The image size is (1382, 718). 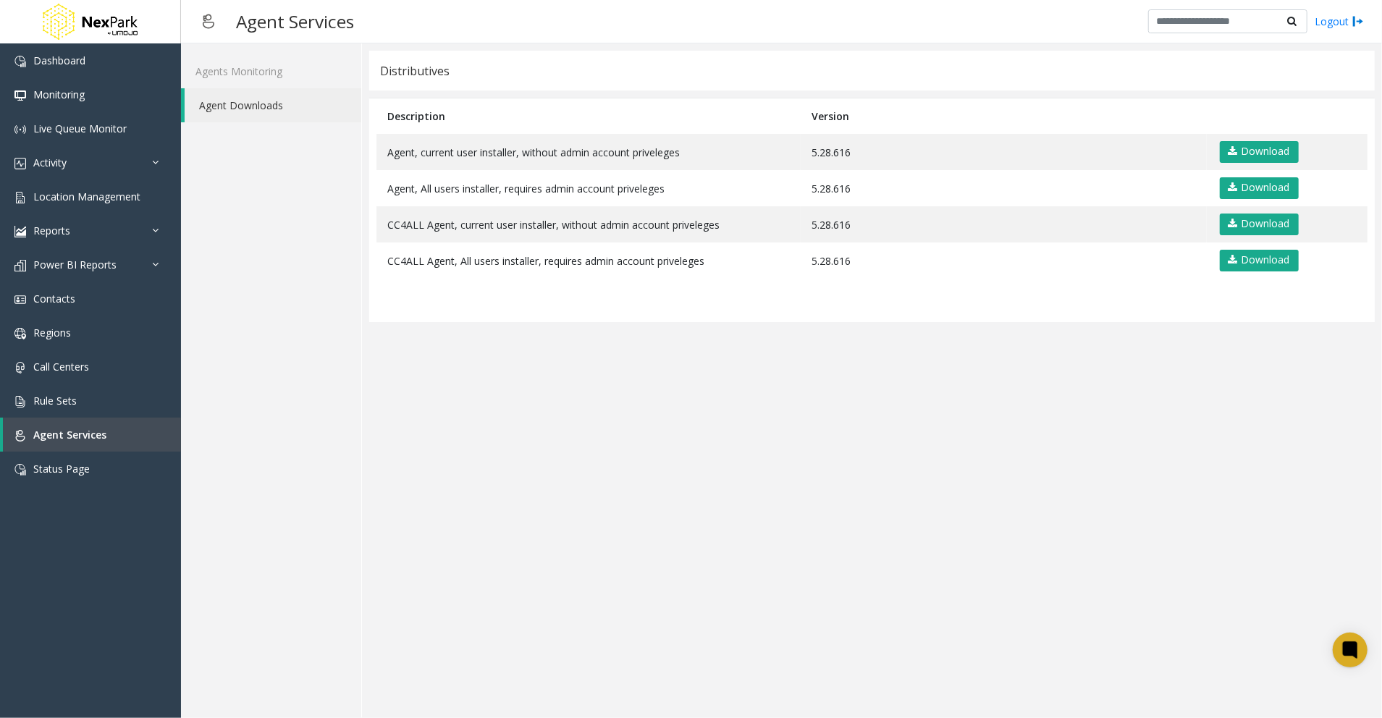 What do you see at coordinates (61, 366) in the screenshot?
I see `span: Call Centers` at bounding box center [61, 366].